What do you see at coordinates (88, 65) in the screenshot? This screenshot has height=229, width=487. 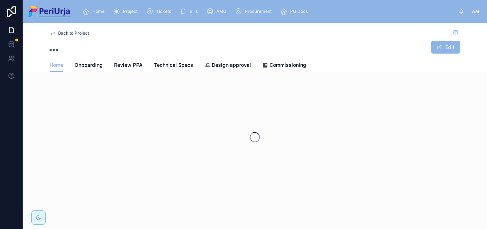 I see `span: Onboarding` at bounding box center [88, 65].